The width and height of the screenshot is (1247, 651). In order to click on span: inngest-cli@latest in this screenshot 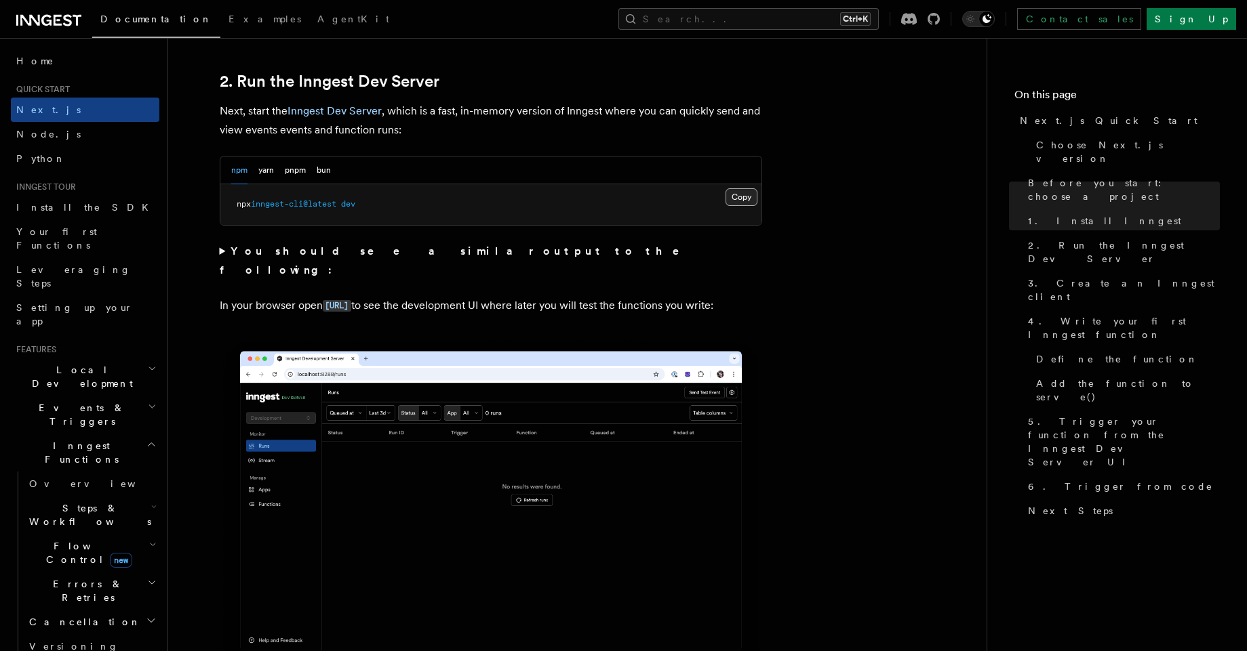, I will do `click(294, 204)`.